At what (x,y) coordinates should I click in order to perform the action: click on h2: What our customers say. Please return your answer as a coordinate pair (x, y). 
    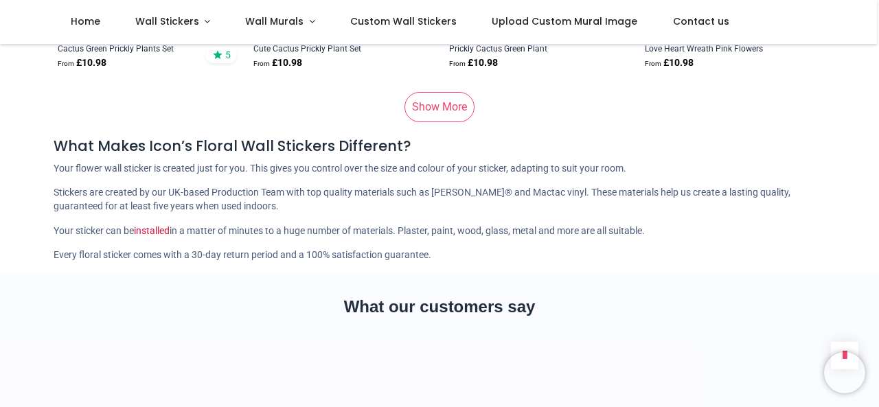
    Looking at the image, I should click on (439, 307).